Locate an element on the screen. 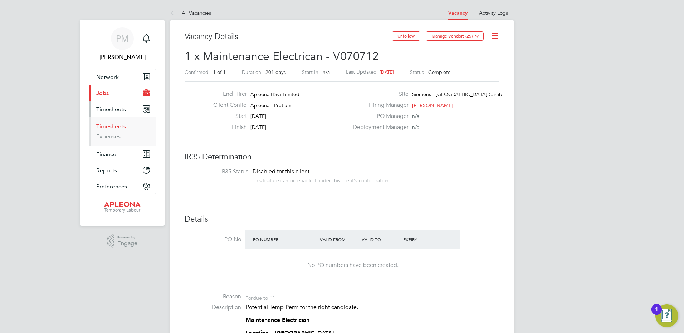  label: Finish is located at coordinates (227, 127).